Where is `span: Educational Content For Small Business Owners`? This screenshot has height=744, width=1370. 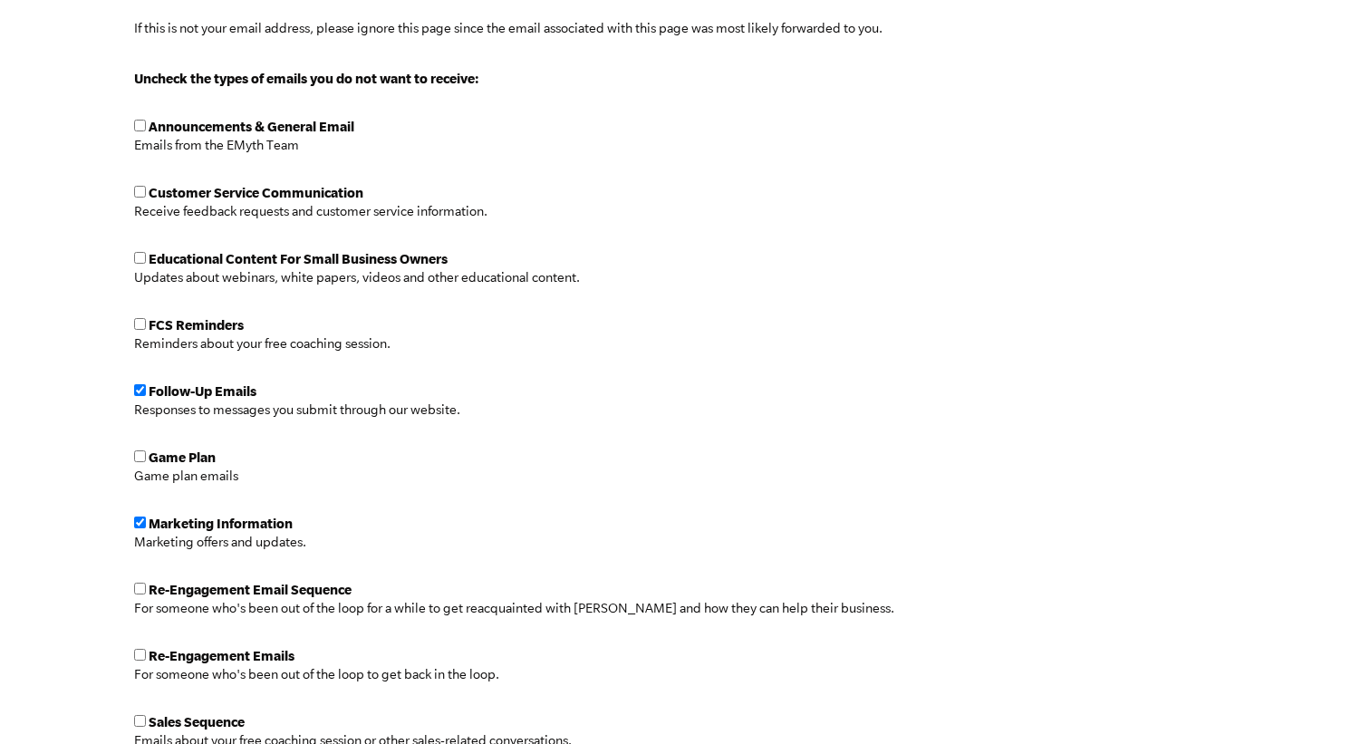 span: Educational Content For Small Business Owners is located at coordinates (298, 258).